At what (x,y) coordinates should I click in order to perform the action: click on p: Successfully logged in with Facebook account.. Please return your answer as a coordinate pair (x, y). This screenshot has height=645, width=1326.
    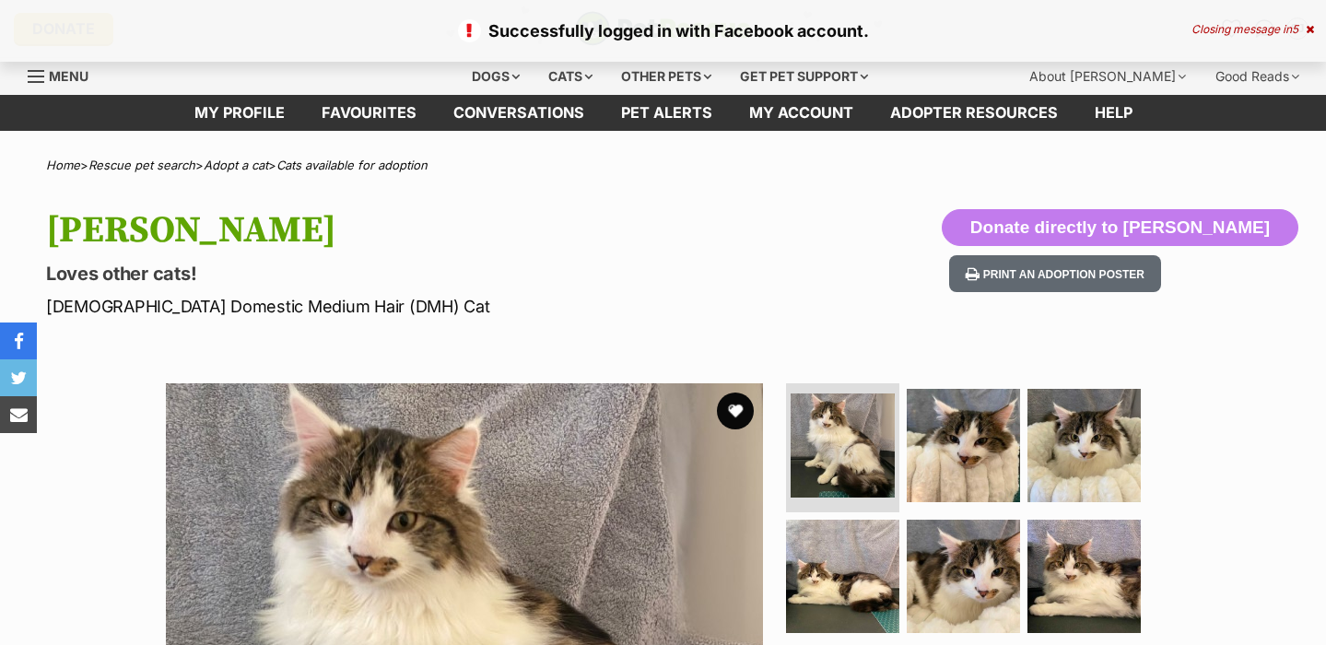
    Looking at the image, I should click on (662, 30).